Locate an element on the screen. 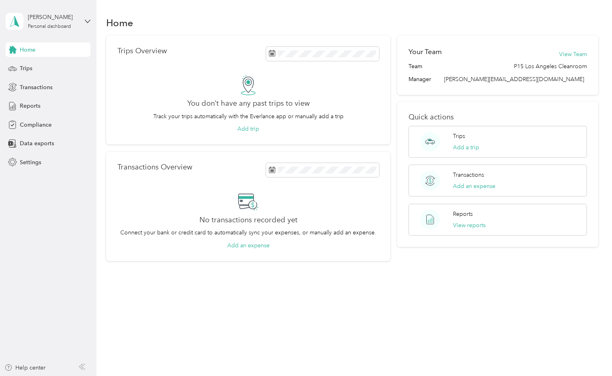 This screenshot has height=376, width=612. h2: No transactions recorded yet is located at coordinates (248, 220).